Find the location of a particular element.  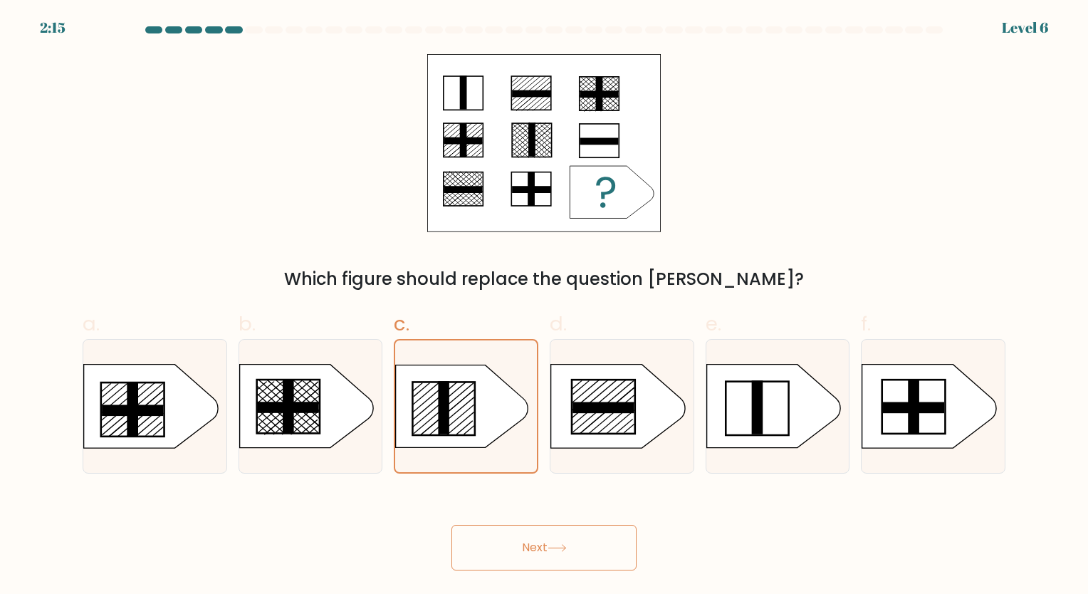

span: f. is located at coordinates (866, 323).